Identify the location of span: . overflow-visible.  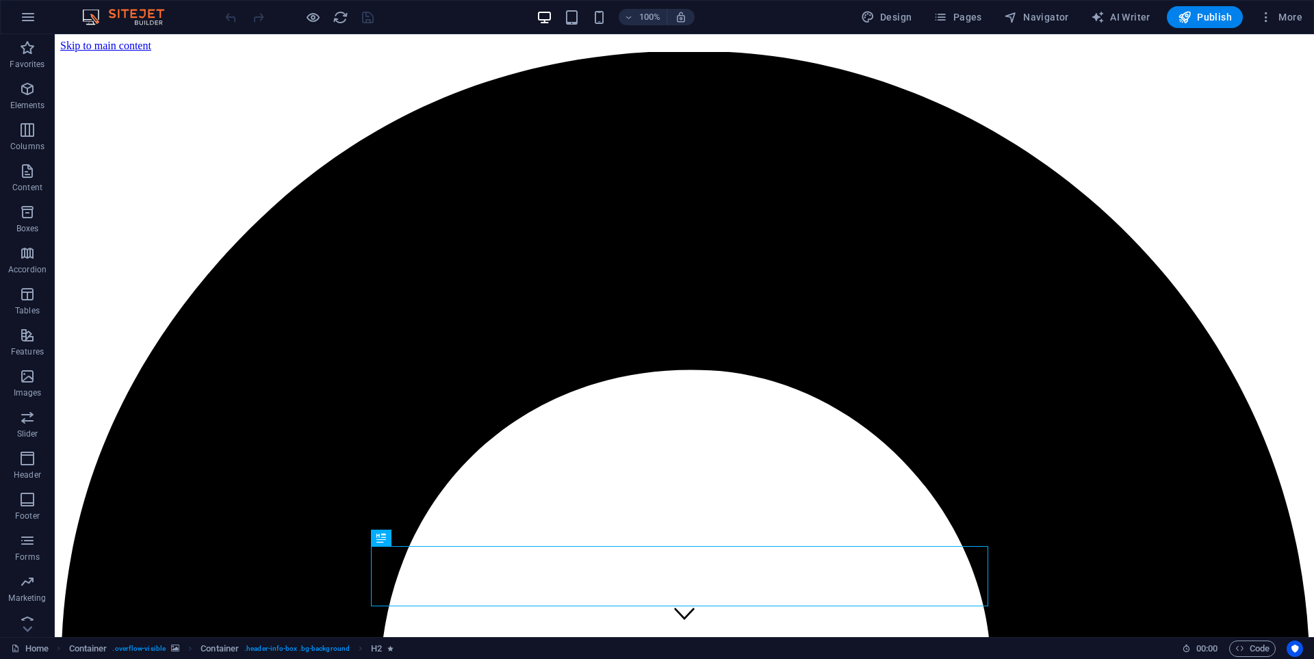
(139, 649).